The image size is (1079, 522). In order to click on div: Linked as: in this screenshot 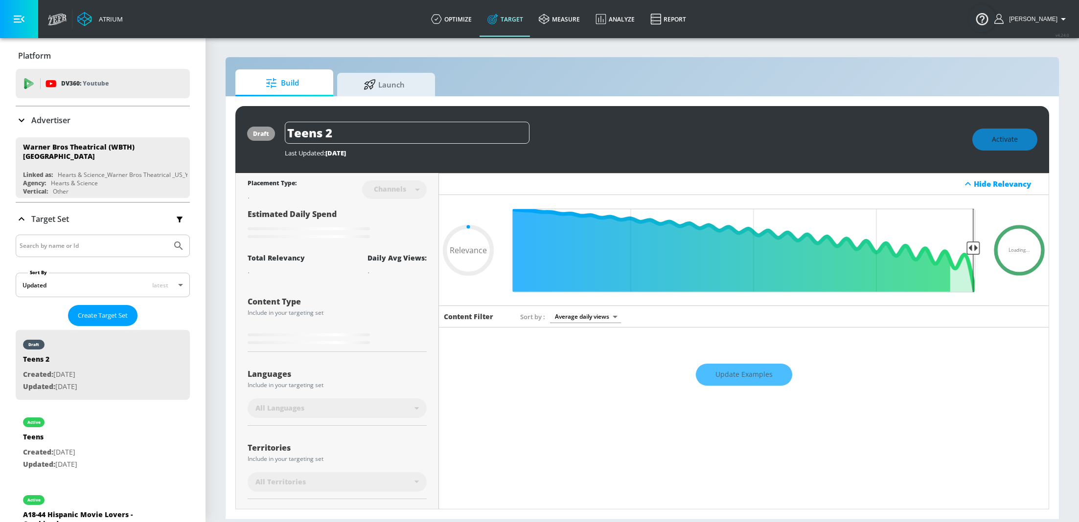, I will do `click(38, 175)`.